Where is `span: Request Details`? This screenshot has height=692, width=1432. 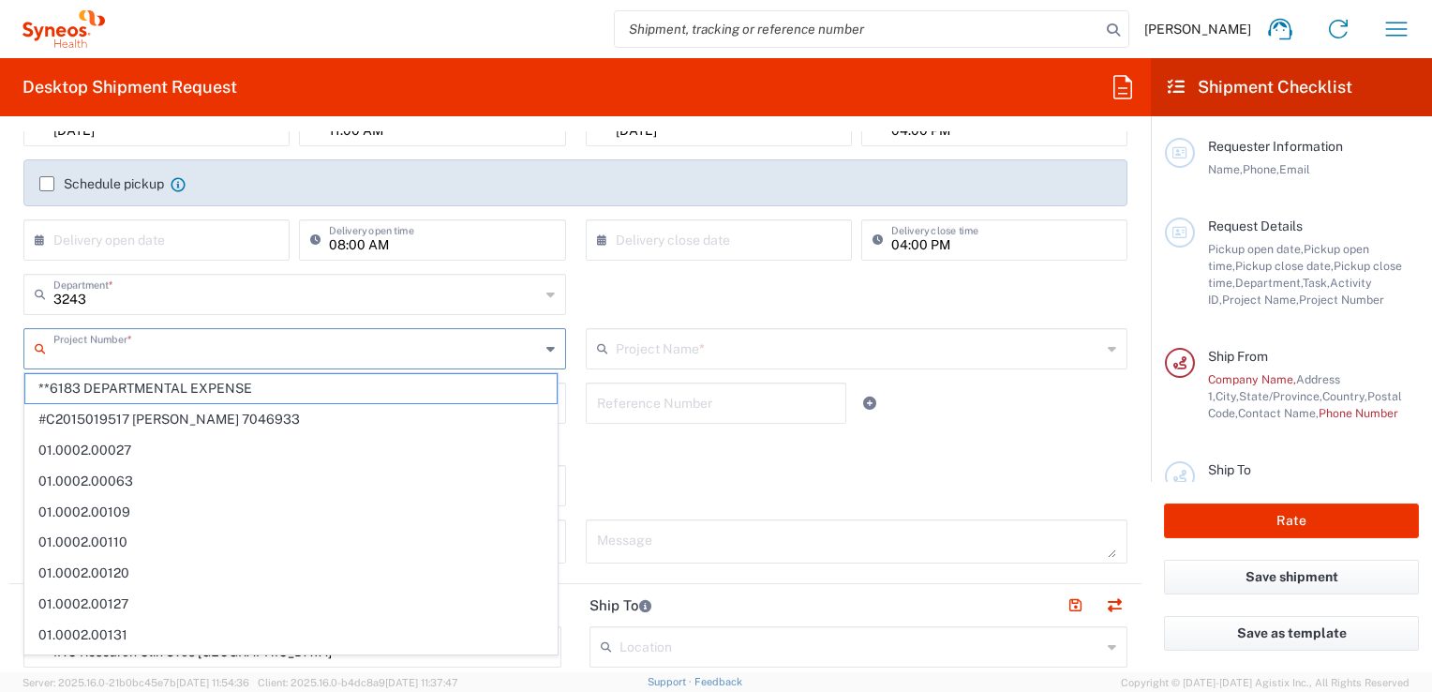
span: Request Details is located at coordinates (1255, 226).